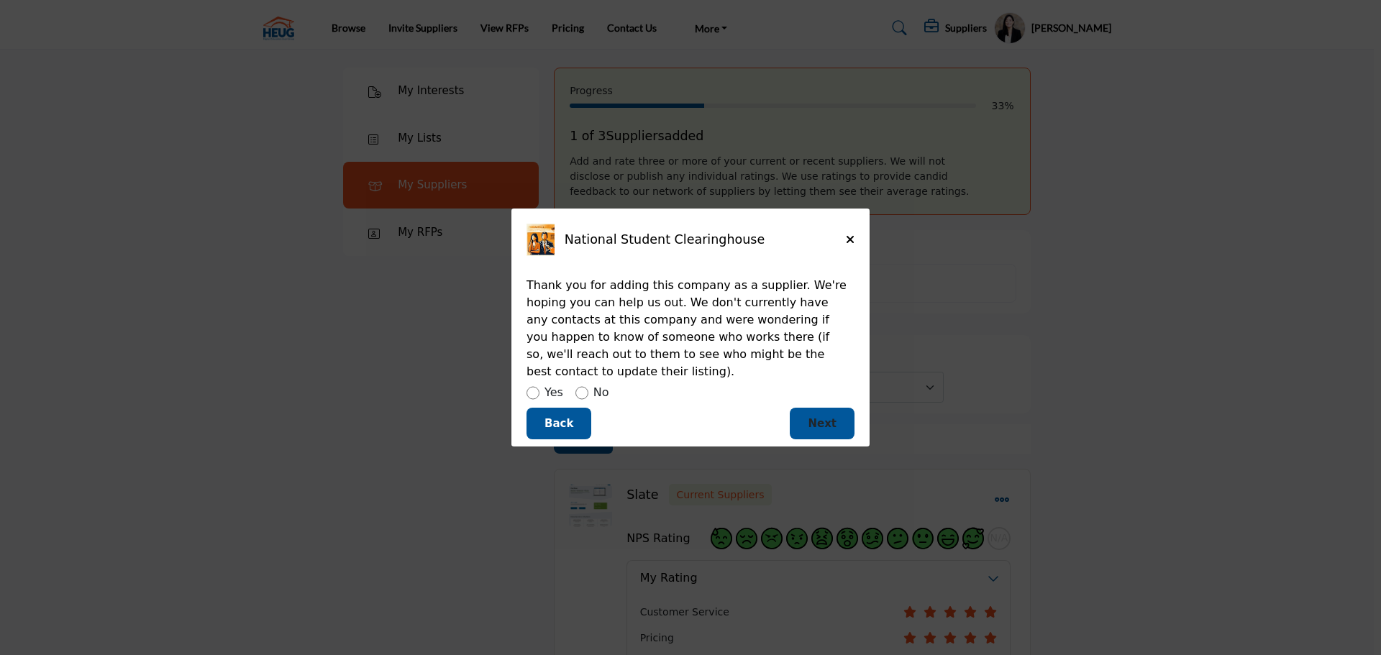 This screenshot has height=655, width=1381. Describe the element at coordinates (705, 240) in the screenshot. I see `h5: National Student Clearinghouse` at that location.